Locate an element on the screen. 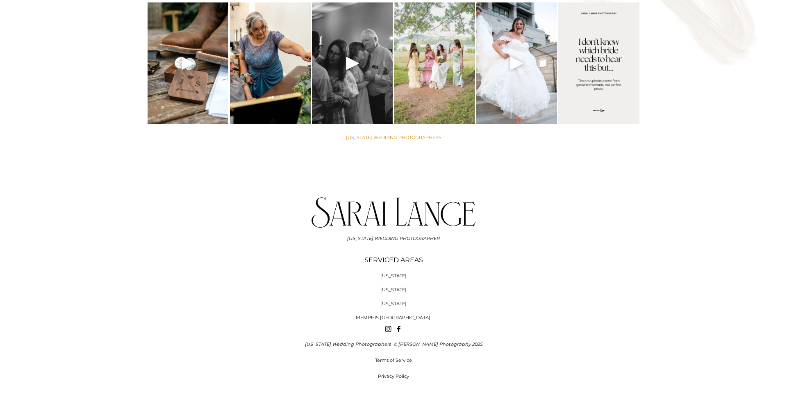 The width and height of the screenshot is (787, 393). img: &ldquo;Let us not become weary in doing good, for at the proper time we will reap a harvest if we... is located at coordinates (435, 63).